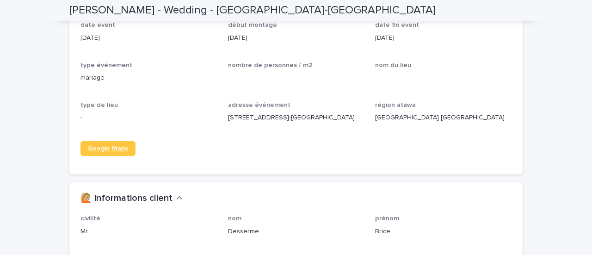  What do you see at coordinates (126, 199) in the screenshot?
I see `h2: 🙋🏼 informations client` at bounding box center [126, 199].